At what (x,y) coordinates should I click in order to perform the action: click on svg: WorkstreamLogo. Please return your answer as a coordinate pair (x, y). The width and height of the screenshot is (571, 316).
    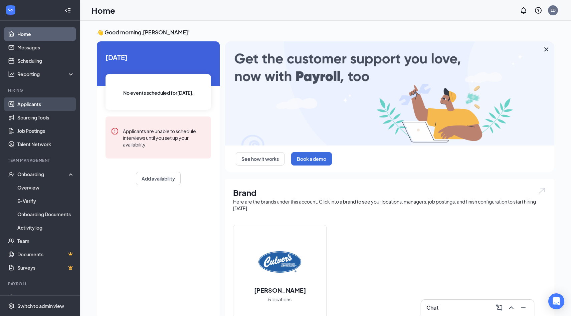
    Looking at the image, I should click on (11, 10).